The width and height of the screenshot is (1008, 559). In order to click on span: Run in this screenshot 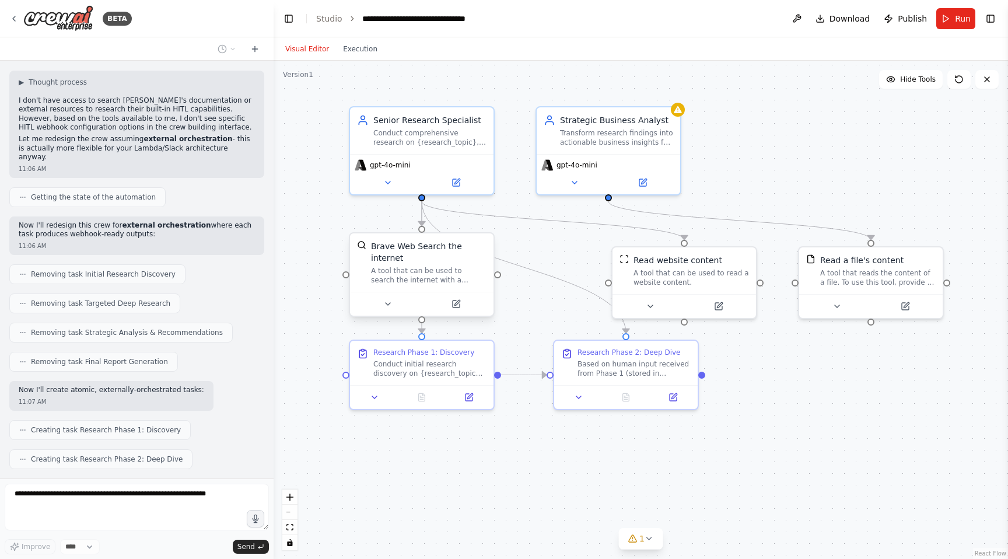, I will do `click(962, 19)`.